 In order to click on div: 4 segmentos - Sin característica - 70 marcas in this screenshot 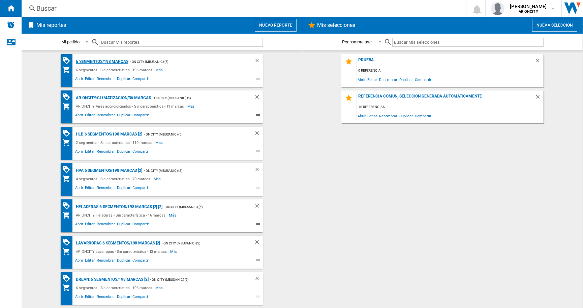, I will do `click(114, 179)`.